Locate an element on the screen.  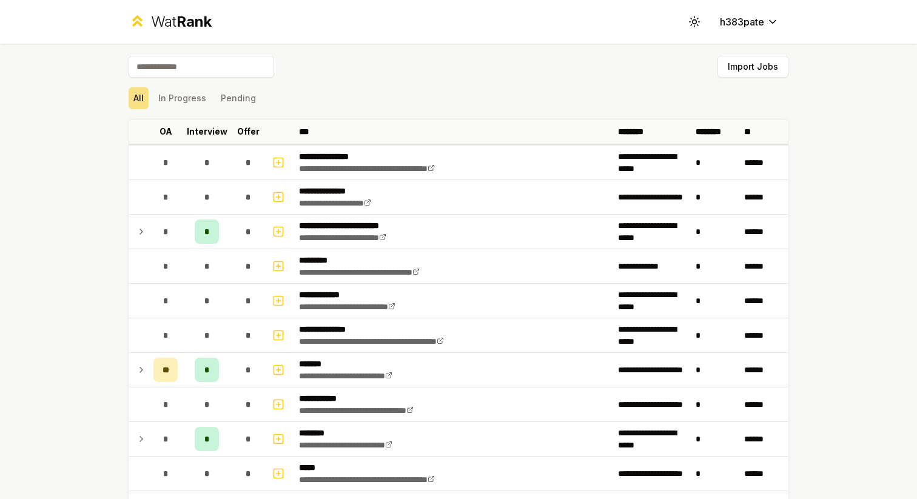
div: Wat is located at coordinates (181, 22).